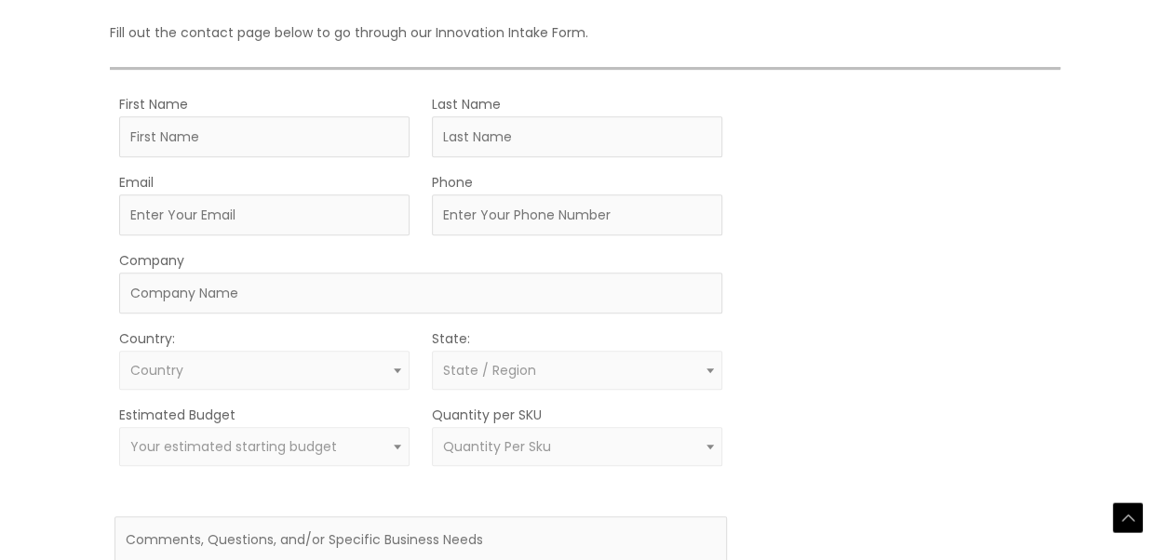 This screenshot has height=560, width=1170. What do you see at coordinates (577, 215) in the screenshot?
I see `input: Enter Your Phone Number` at bounding box center [577, 215].